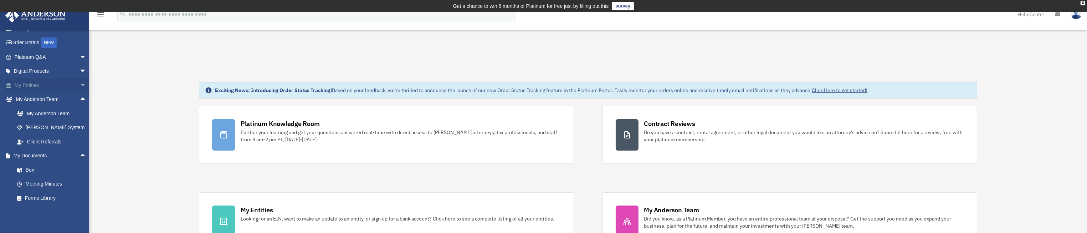  What do you see at coordinates (401, 136) in the screenshot?
I see `div: Further your learning and get your questions answered real-time with direct access to [PERSON_NAM...` at bounding box center [401, 136].